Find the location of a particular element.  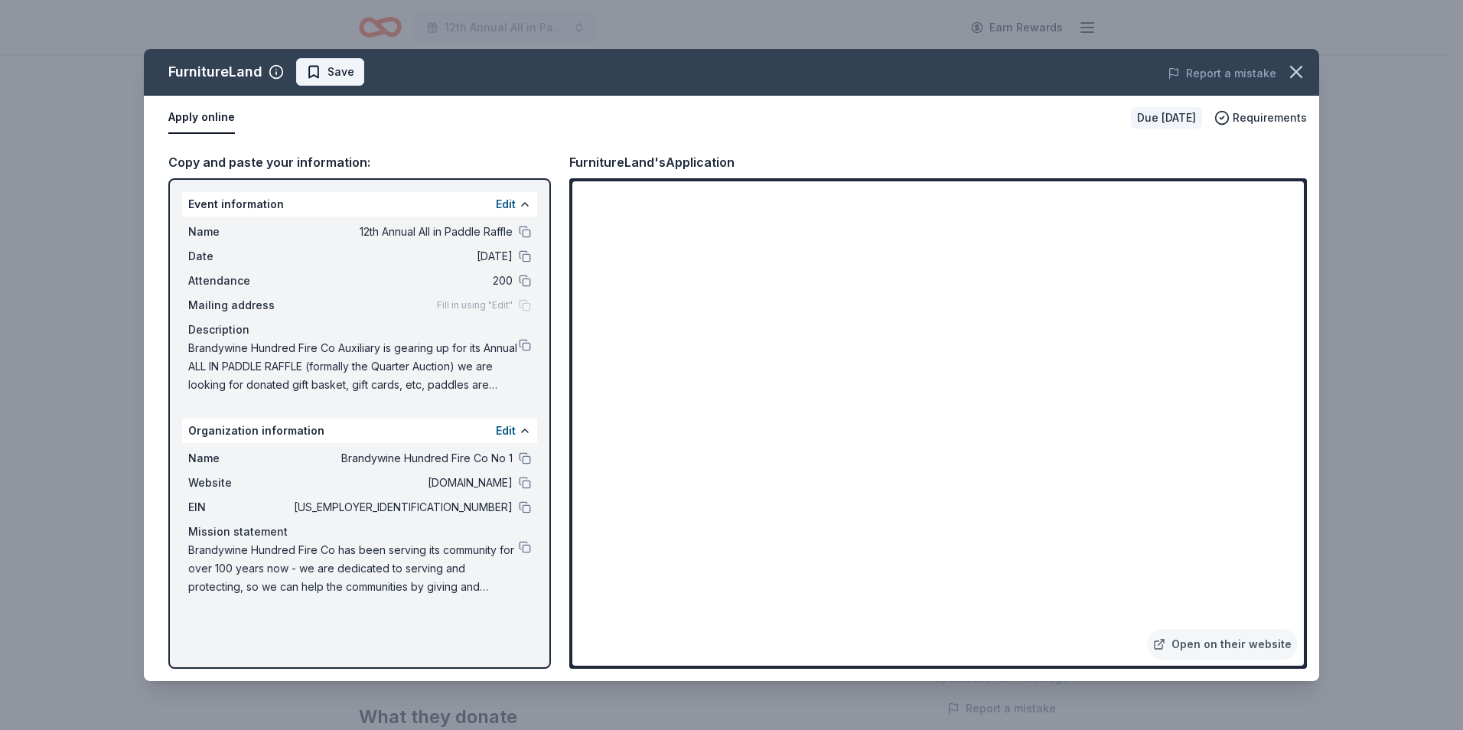

span: 200 is located at coordinates (402, 281).